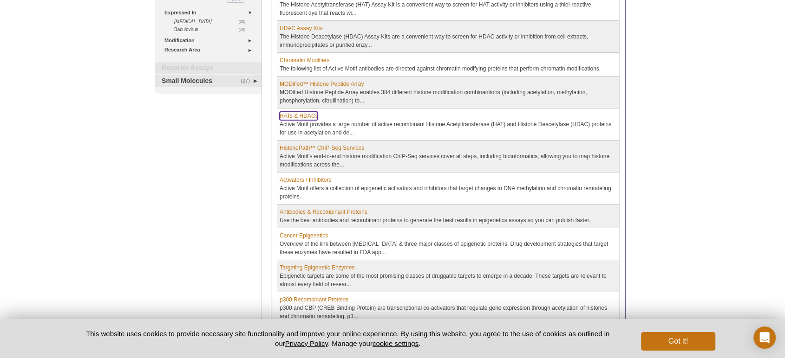  What do you see at coordinates (301, 28) in the screenshot?
I see `a: HDAC Assay Kits` at bounding box center [301, 28].